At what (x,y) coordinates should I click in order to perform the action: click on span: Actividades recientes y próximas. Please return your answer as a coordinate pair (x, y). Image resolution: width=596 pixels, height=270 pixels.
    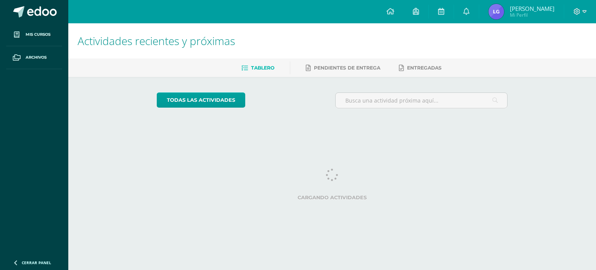
    Looking at the image, I should click on (156, 41).